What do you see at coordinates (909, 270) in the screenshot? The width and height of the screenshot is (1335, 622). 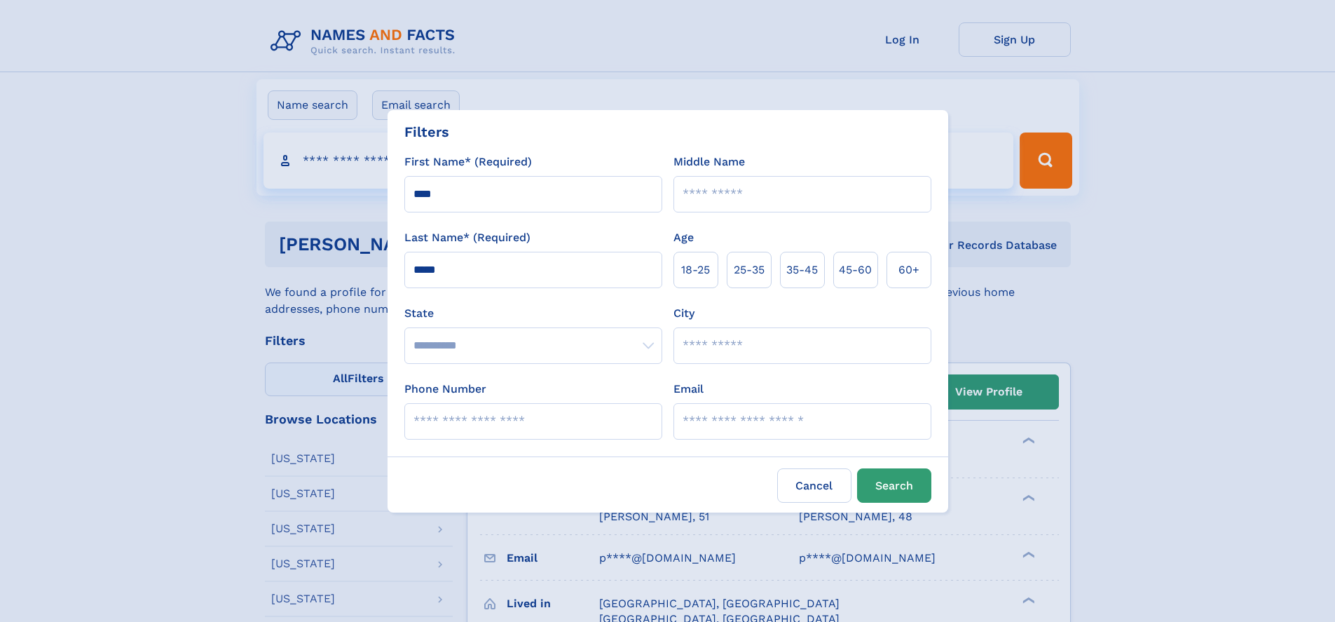 I see `span: 60+` at bounding box center [909, 270].